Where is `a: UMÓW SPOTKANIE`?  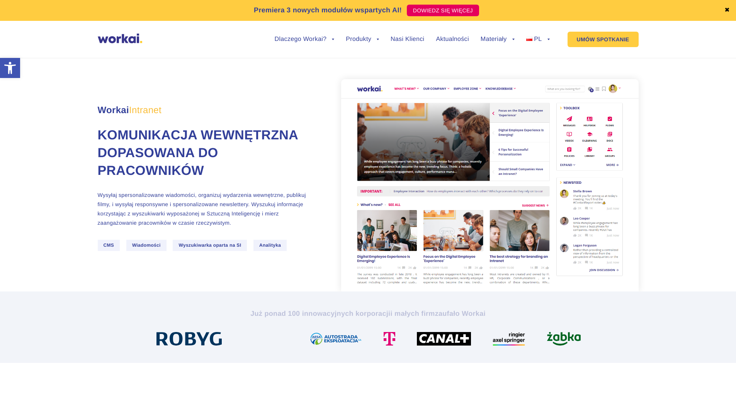 a: UMÓW SPOTKANIE is located at coordinates (603, 39).